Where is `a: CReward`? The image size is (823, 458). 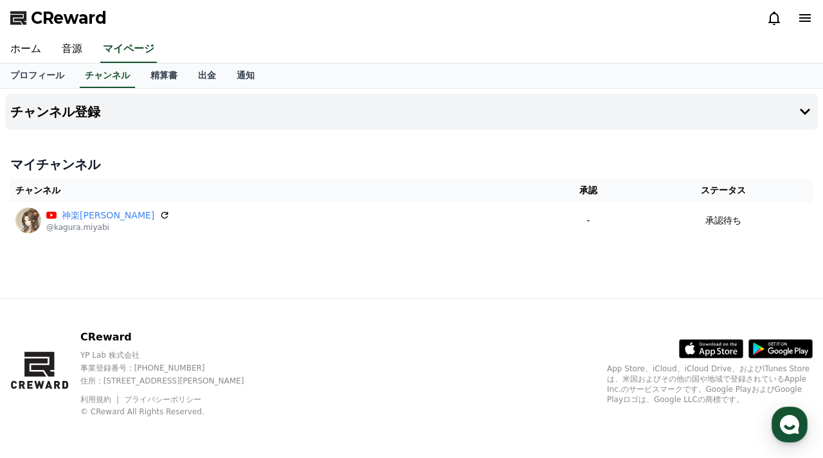 a: CReward is located at coordinates (58, 18).